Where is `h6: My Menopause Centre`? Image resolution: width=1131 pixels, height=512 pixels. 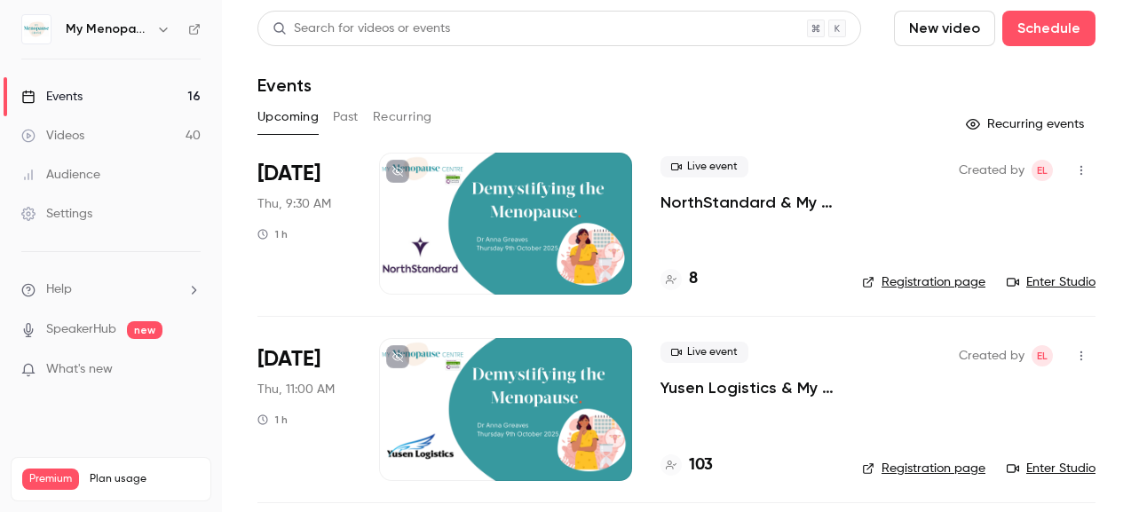 h6: My Menopause Centre is located at coordinates (107, 29).